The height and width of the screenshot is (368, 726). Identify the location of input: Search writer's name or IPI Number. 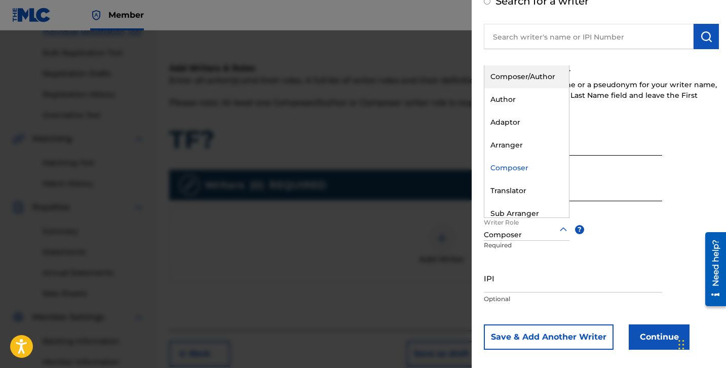
(588, 36).